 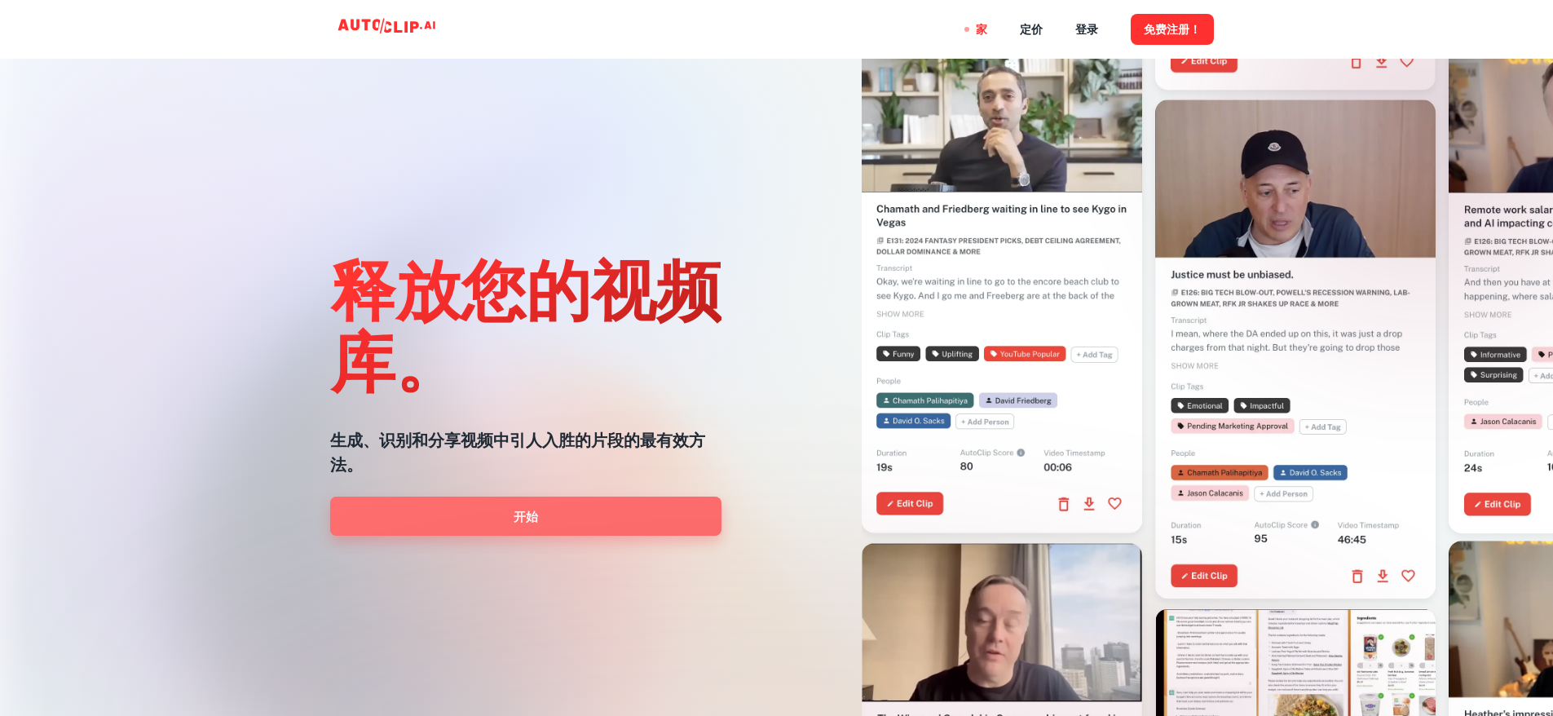 What do you see at coordinates (518, 453) in the screenshot?
I see `font: 生成、识别和分享视频中引人入胜的片段的最有效方法。` at bounding box center [518, 453].